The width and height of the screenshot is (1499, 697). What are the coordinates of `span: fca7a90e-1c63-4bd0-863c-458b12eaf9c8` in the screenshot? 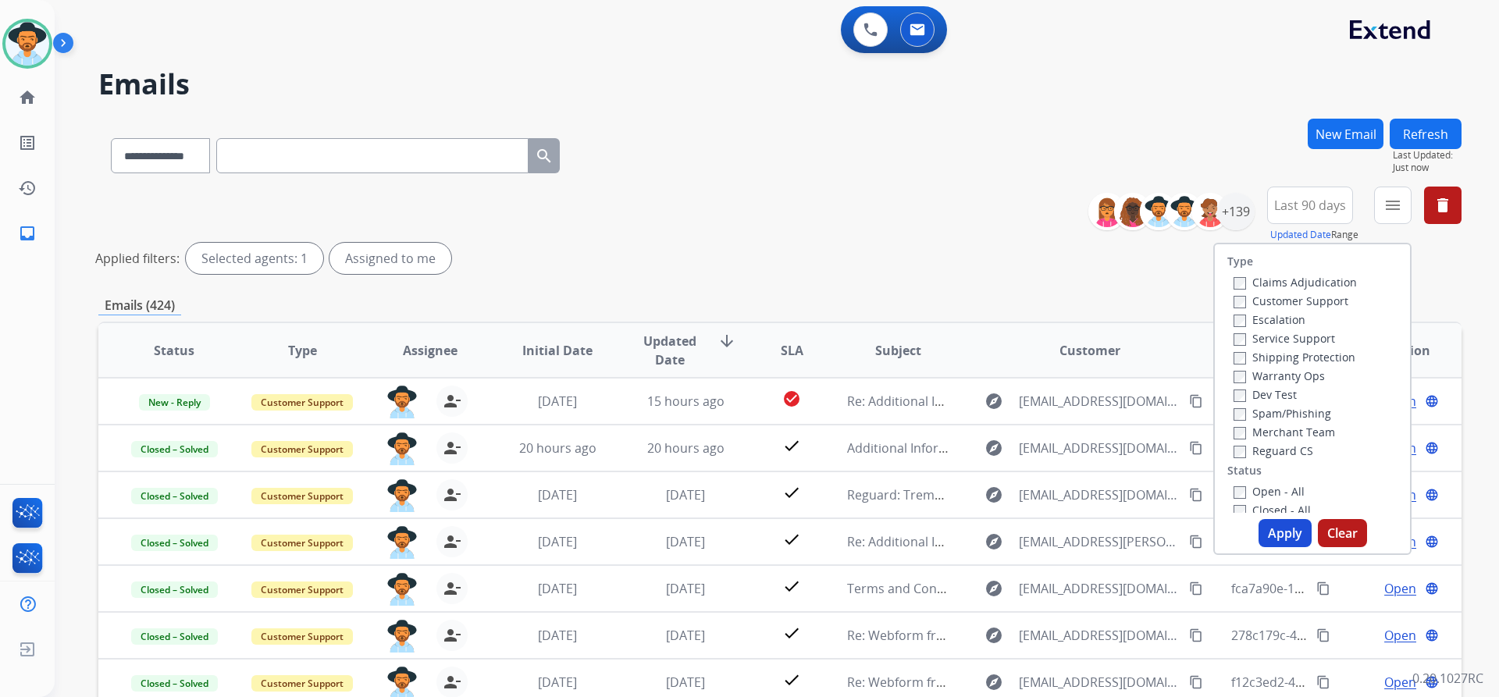 It's located at (1348, 589).